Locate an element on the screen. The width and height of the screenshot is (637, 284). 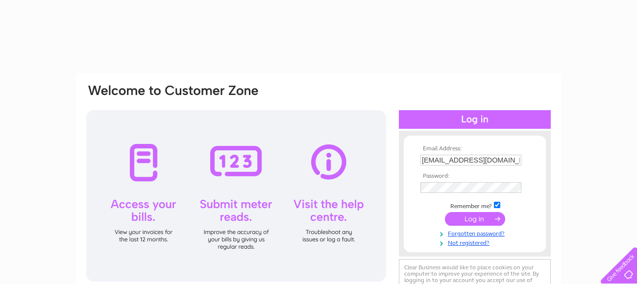
a: Not registered? is located at coordinates (476, 242).